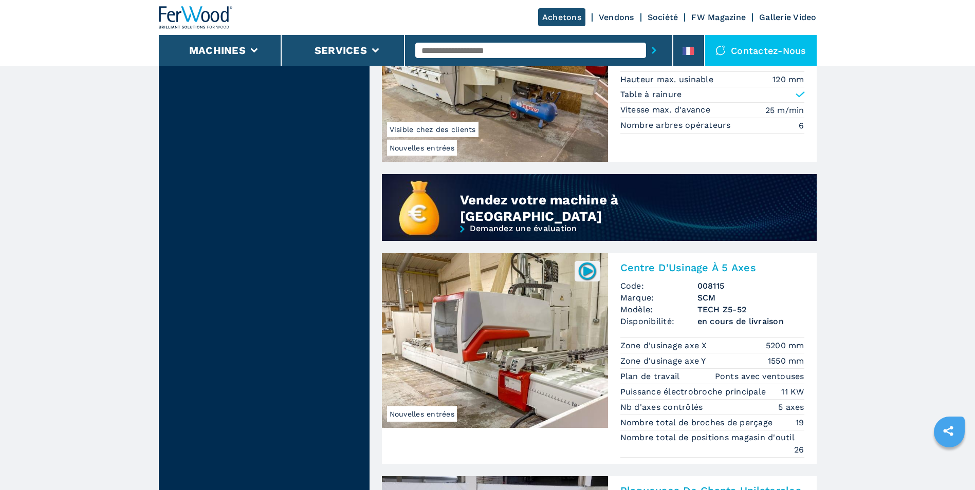 The height and width of the screenshot is (490, 975). I want to click on h3: SCM, so click(751, 298).